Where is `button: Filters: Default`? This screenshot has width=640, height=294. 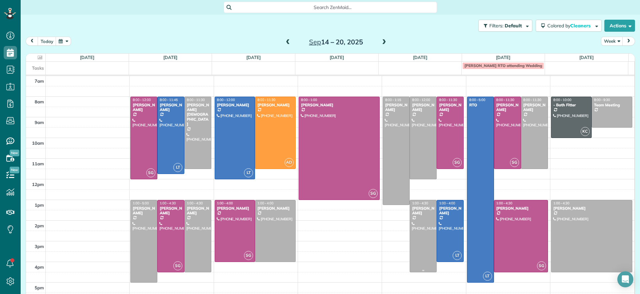
button: Filters: Default is located at coordinates (505, 26).